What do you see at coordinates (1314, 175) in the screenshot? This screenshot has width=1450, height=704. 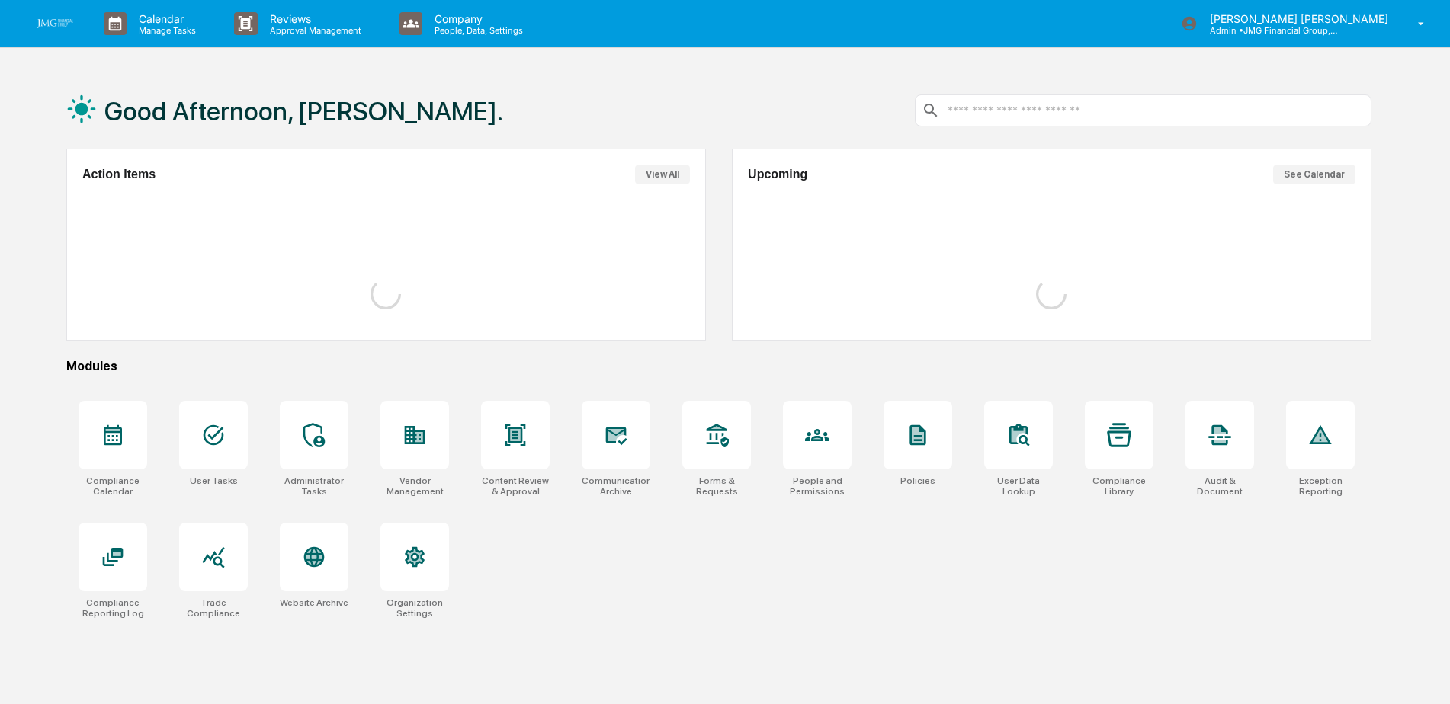 I see `a: See Calendar` at bounding box center [1314, 175].